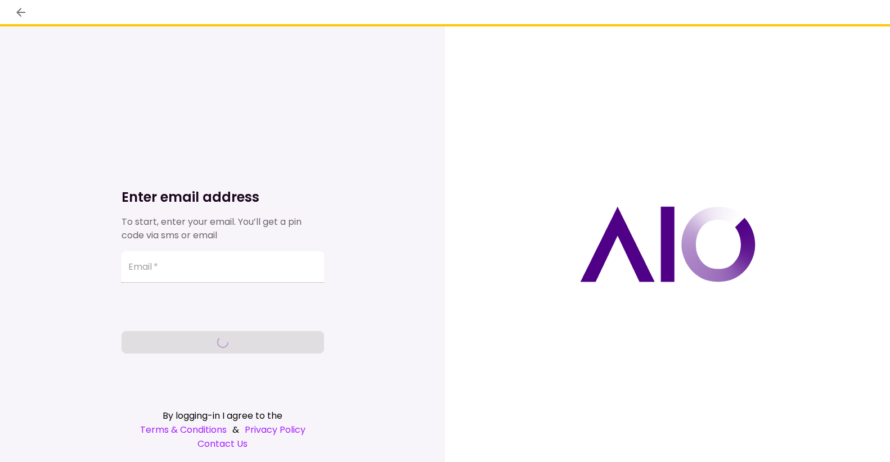 The width and height of the screenshot is (890, 462). What do you see at coordinates (223, 197) in the screenshot?
I see `h1: Enter email address` at bounding box center [223, 197].